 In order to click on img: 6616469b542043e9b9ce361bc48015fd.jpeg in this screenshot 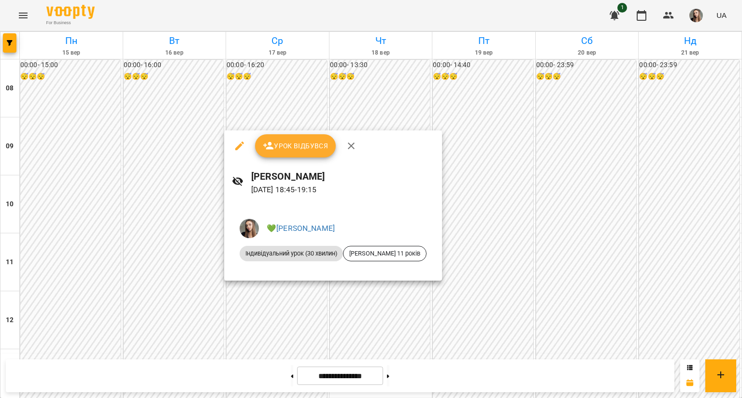, I will do `click(249, 229)`.